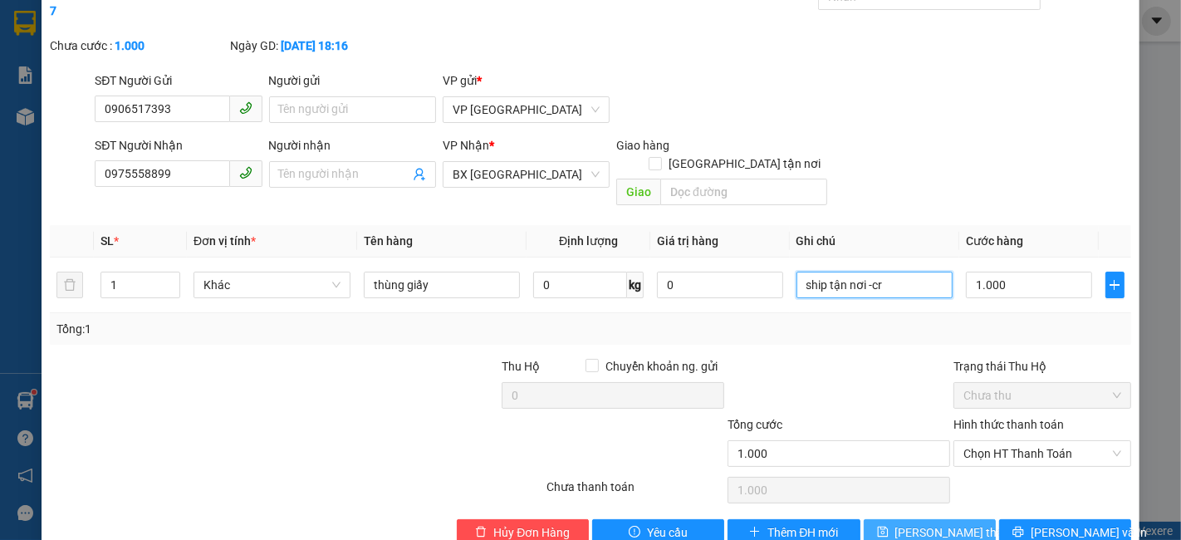  I want to click on span: Cước hàng, so click(994, 241).